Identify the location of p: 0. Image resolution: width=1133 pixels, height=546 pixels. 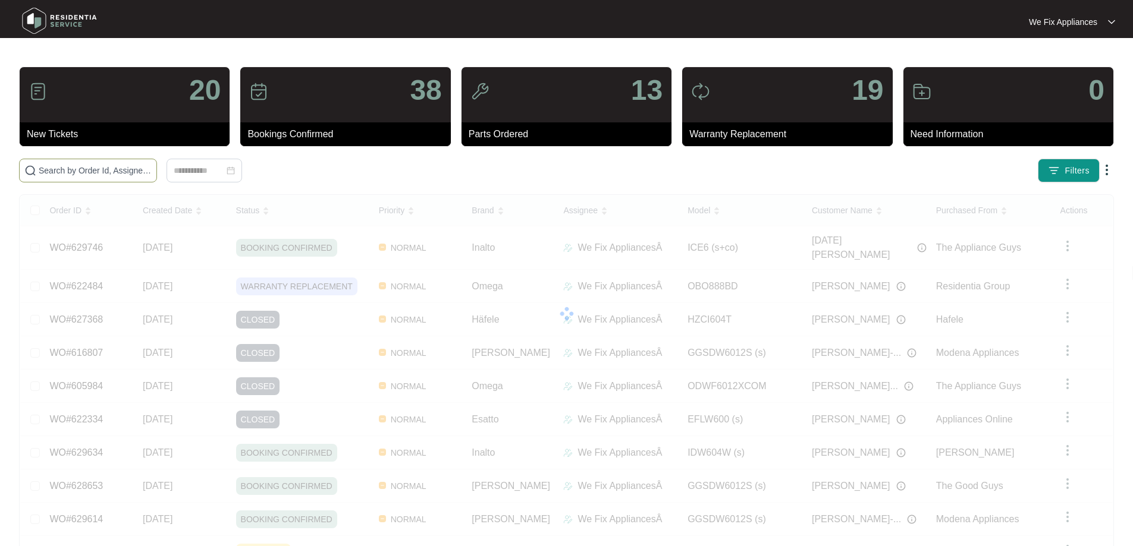
(1096, 90).